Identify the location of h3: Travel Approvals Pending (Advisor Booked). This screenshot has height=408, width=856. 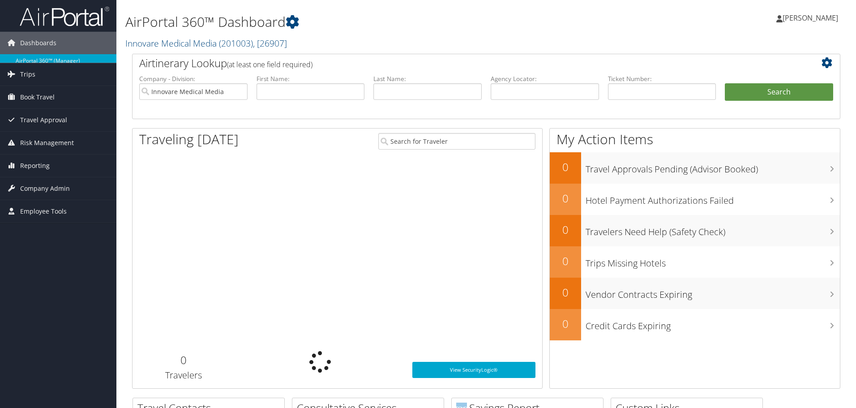
(712, 167).